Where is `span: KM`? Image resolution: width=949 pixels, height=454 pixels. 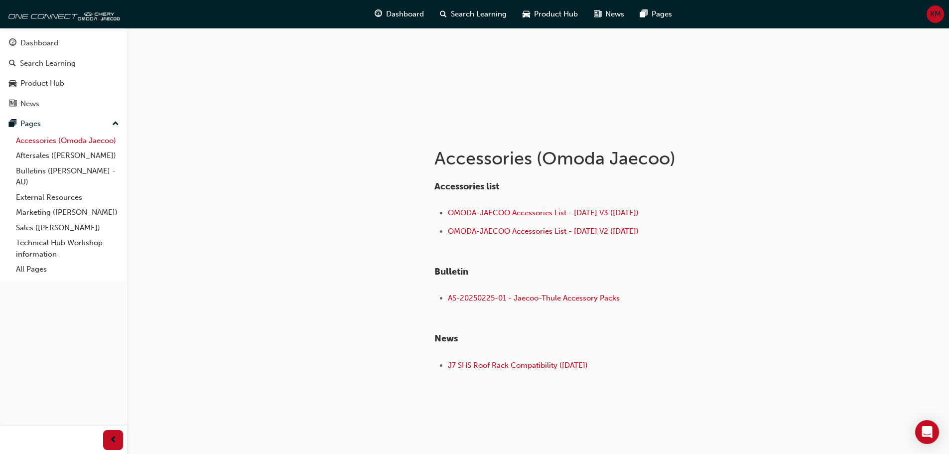 span: KM is located at coordinates (935, 14).